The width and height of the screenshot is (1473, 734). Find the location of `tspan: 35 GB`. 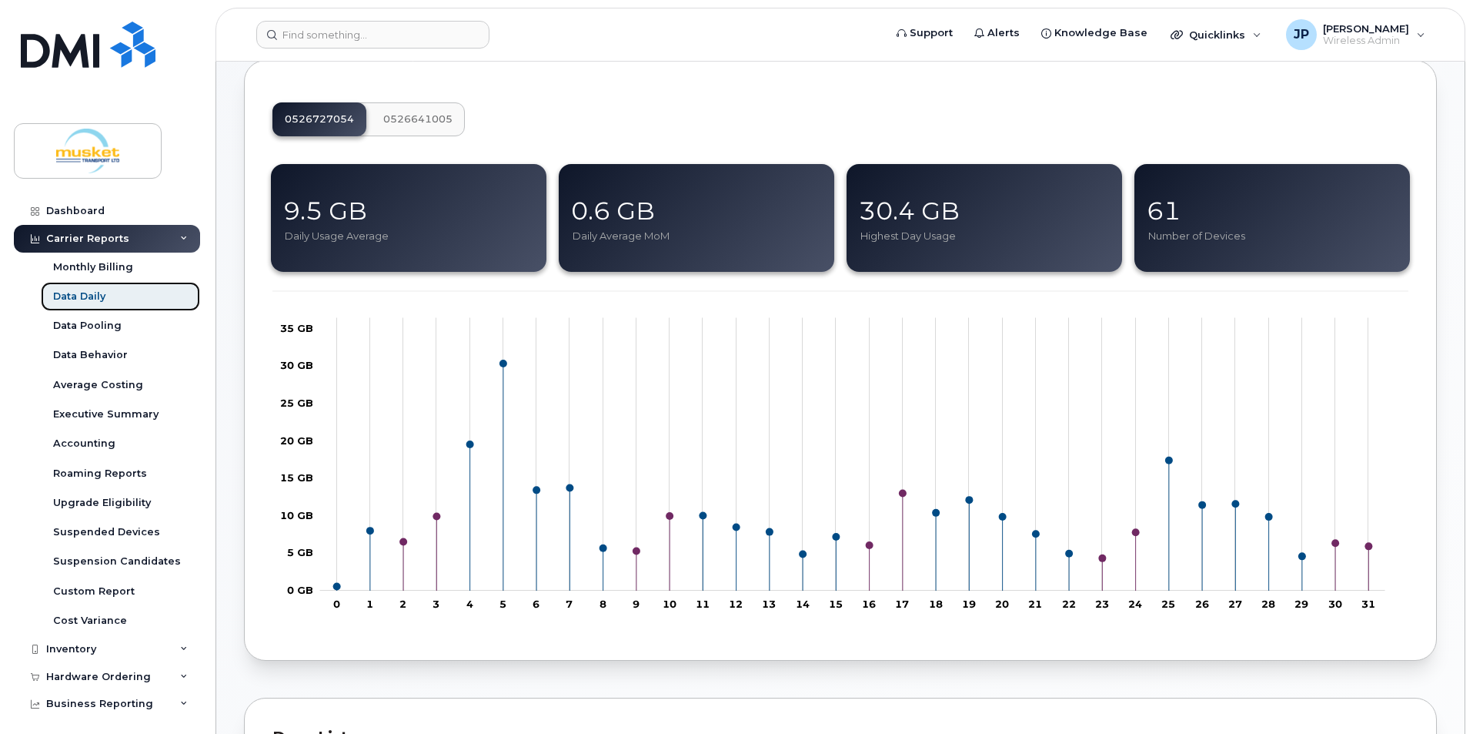

tspan: 35 GB is located at coordinates (296, 328).